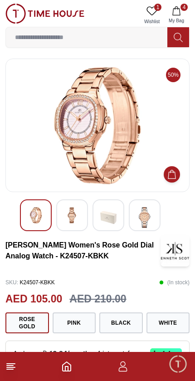  Describe the element at coordinates (74, 323) in the screenshot. I see `button: Pink` at that location.